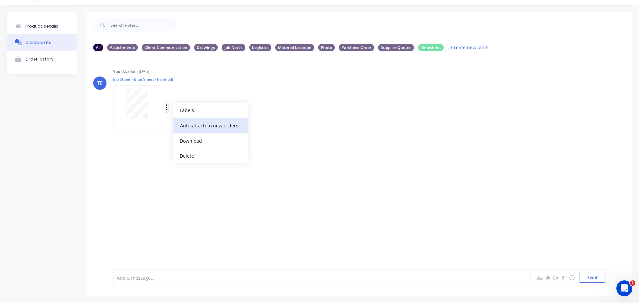  I want to click on button: Auto-attach to new orders, so click(210, 126).